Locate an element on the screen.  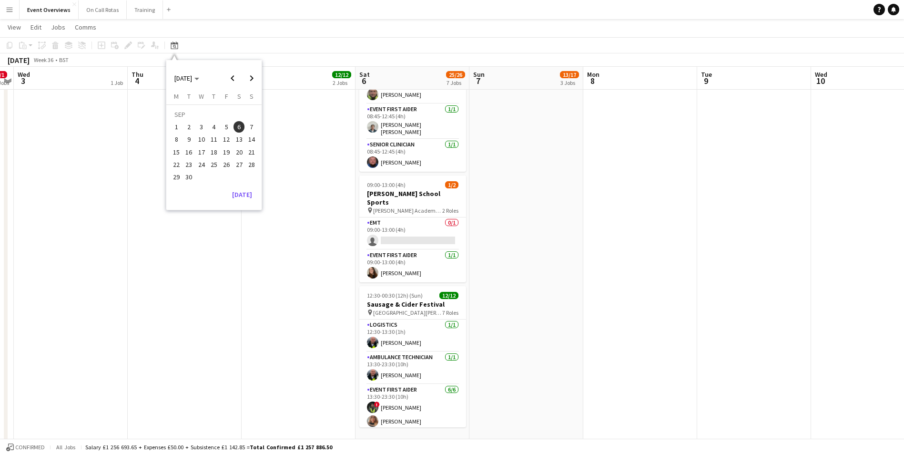
button: Next month is located at coordinates (252, 78).